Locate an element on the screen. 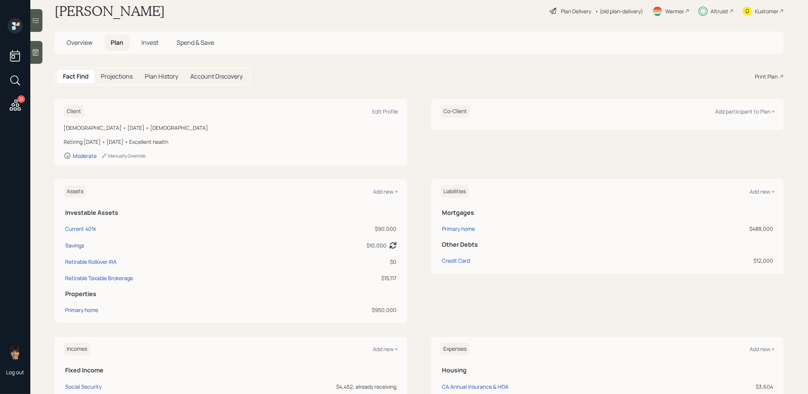 This screenshot has width=808, height=394. h6: Co-Client is located at coordinates (455, 111).